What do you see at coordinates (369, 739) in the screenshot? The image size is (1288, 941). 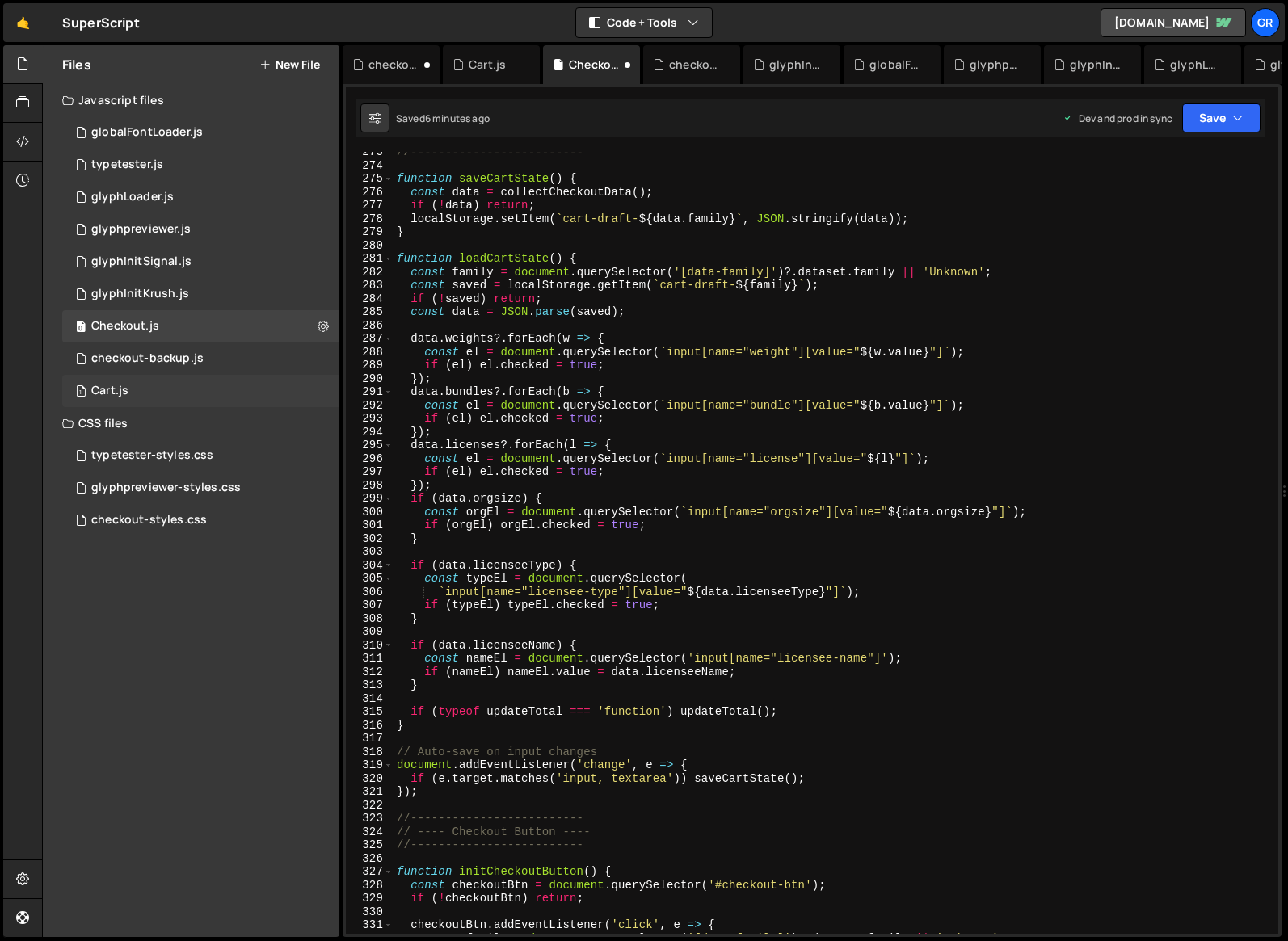 I see `div: 317` at bounding box center [369, 739].